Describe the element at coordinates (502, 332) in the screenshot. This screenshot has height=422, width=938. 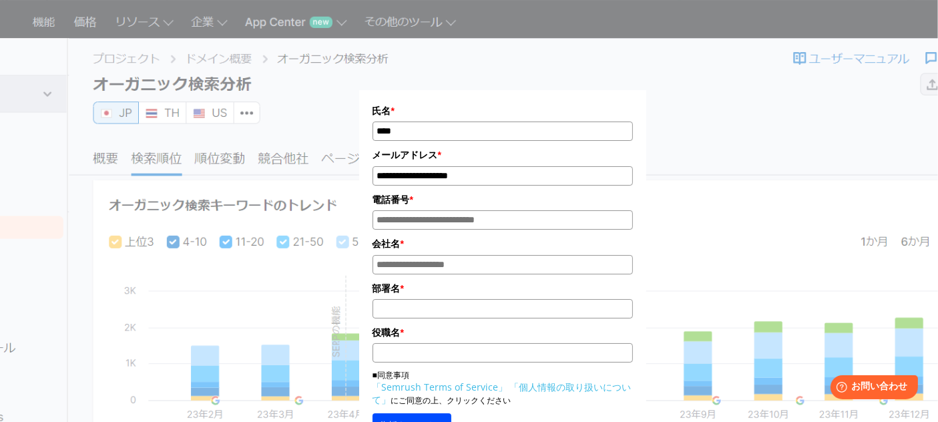
I see `label: 役職名` at that location.